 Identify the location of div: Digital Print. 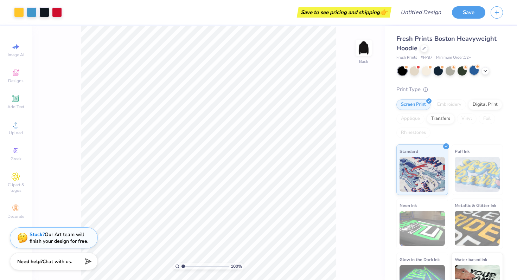
(485, 105).